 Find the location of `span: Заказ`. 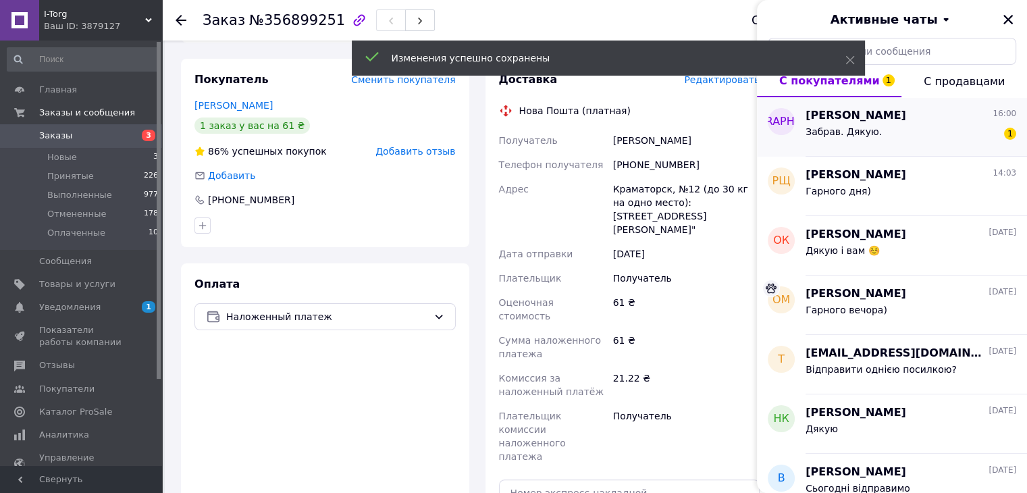

span: Заказ is located at coordinates (224, 20).